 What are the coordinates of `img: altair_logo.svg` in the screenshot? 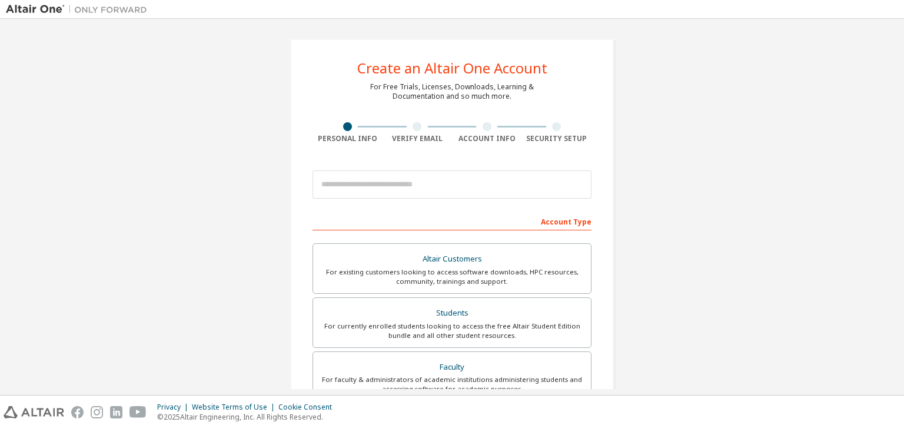 It's located at (34, 412).